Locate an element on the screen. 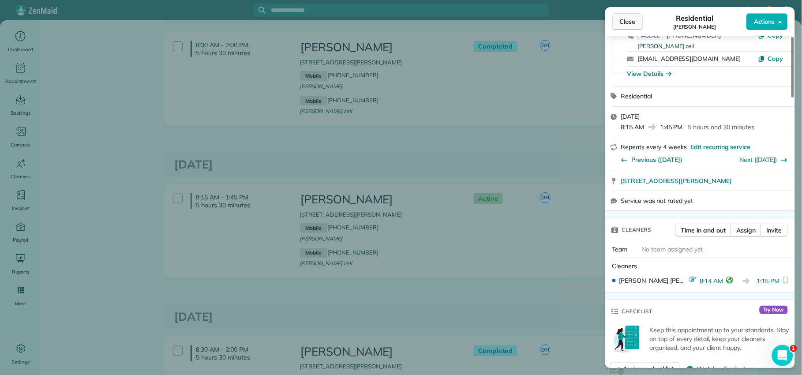 This screenshot has height=375, width=802. button: Copy is located at coordinates (771, 59).